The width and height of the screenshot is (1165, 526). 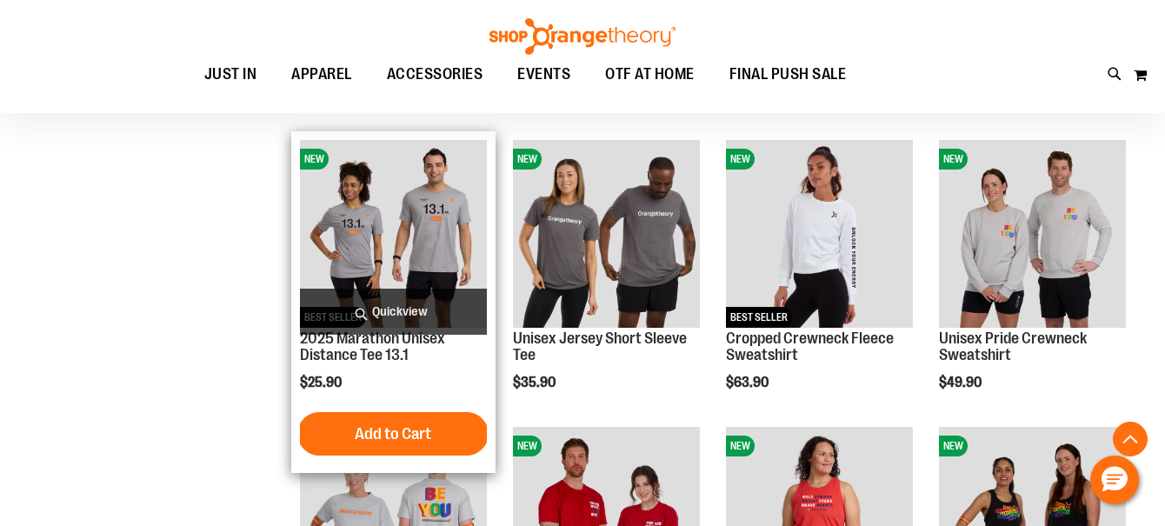 I want to click on img: Cropped Crewneck Fleece Sweatshirt, so click(x=819, y=233).